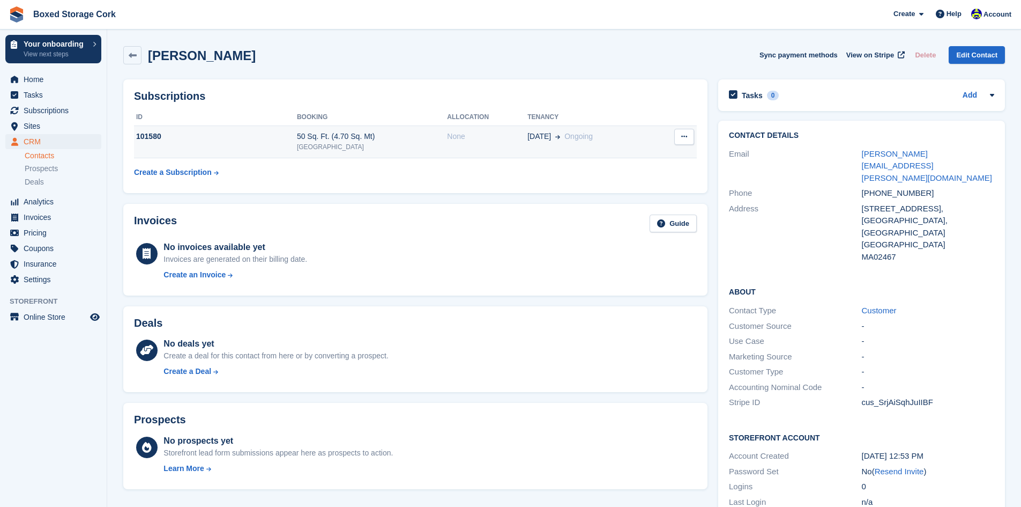  Describe the element at coordinates (799, 55) in the screenshot. I see `button: Sync payment methods` at that location.